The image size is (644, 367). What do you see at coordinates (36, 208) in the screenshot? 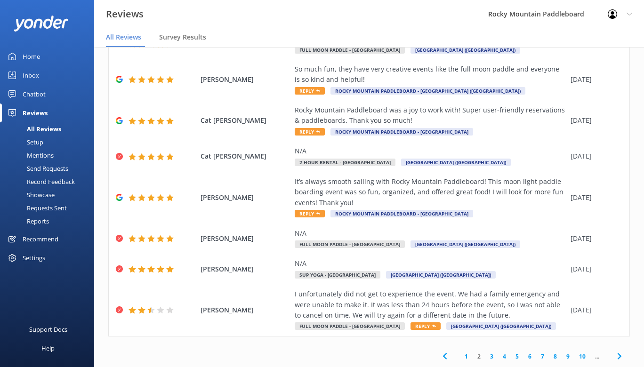
I see `div: Requests Sent` at bounding box center [36, 208].